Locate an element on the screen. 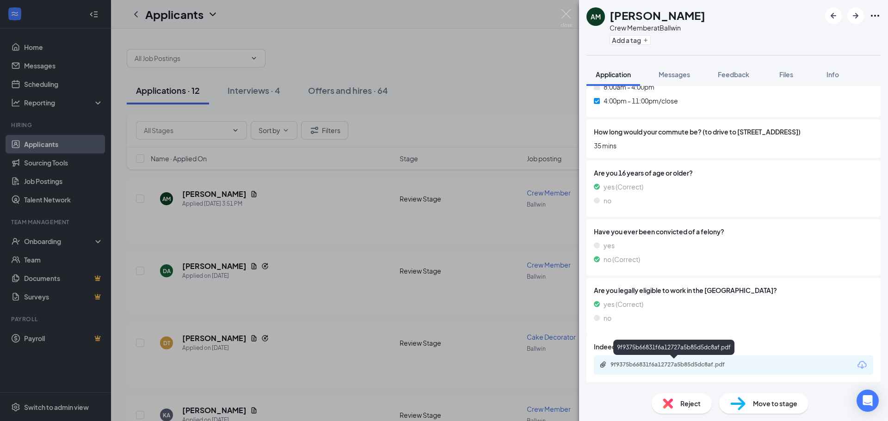  svg: ArrowRight is located at coordinates (856, 16).